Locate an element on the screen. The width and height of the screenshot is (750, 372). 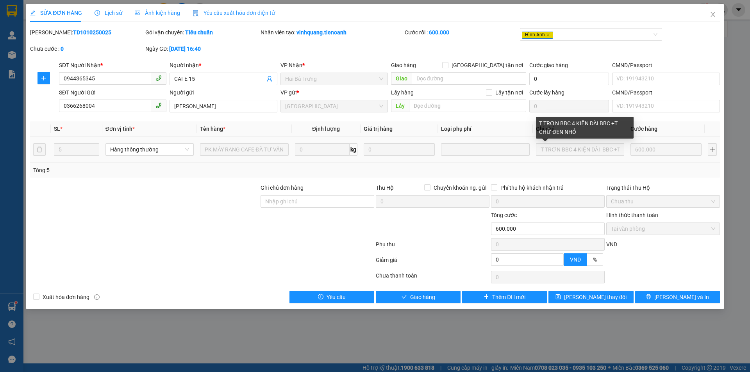
div: Trạng thái Thu Hộ is located at coordinates (663, 188).